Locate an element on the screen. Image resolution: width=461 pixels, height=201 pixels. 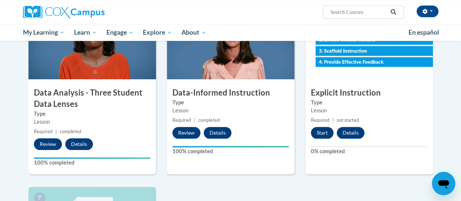
h3: Explicit Instruction is located at coordinates (369, 93).